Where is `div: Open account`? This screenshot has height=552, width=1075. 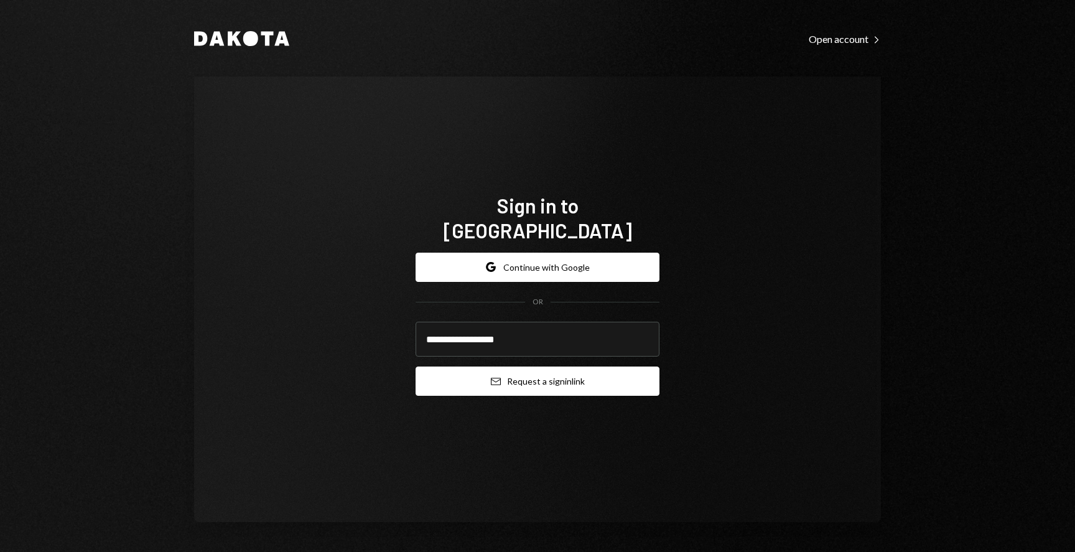 div: Open account is located at coordinates (845, 39).